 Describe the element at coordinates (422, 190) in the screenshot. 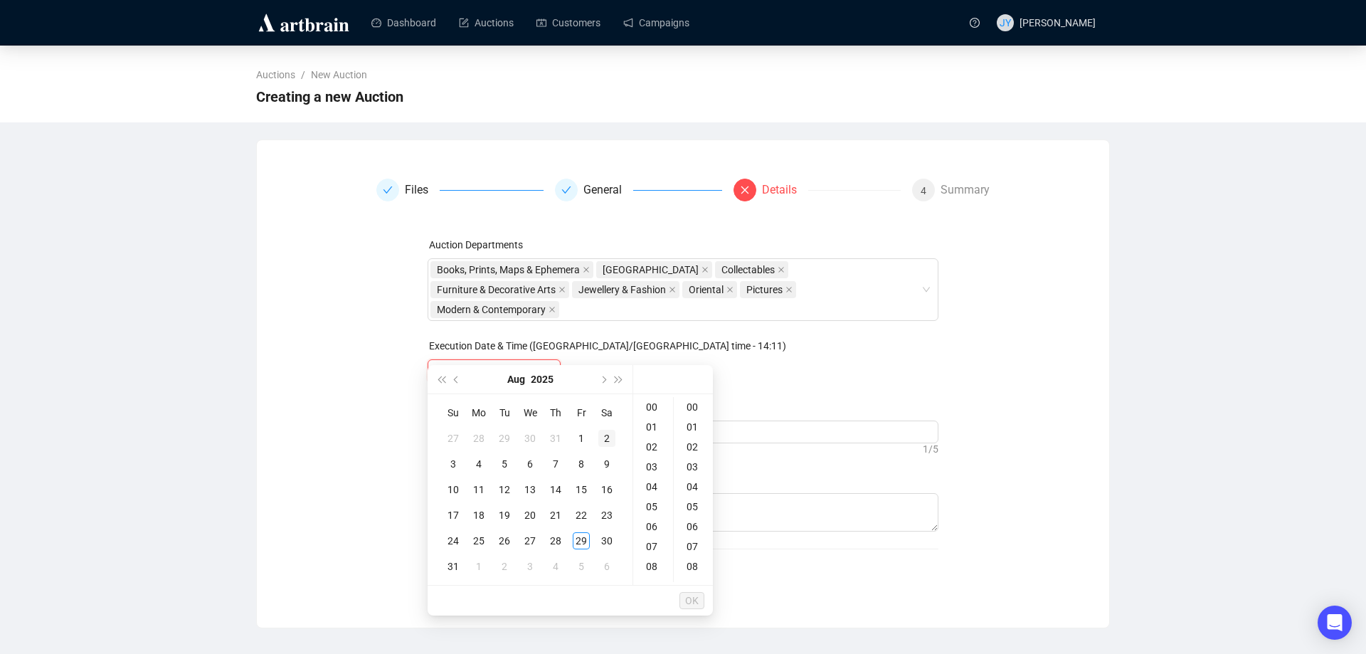

I see `div: Files` at that location.